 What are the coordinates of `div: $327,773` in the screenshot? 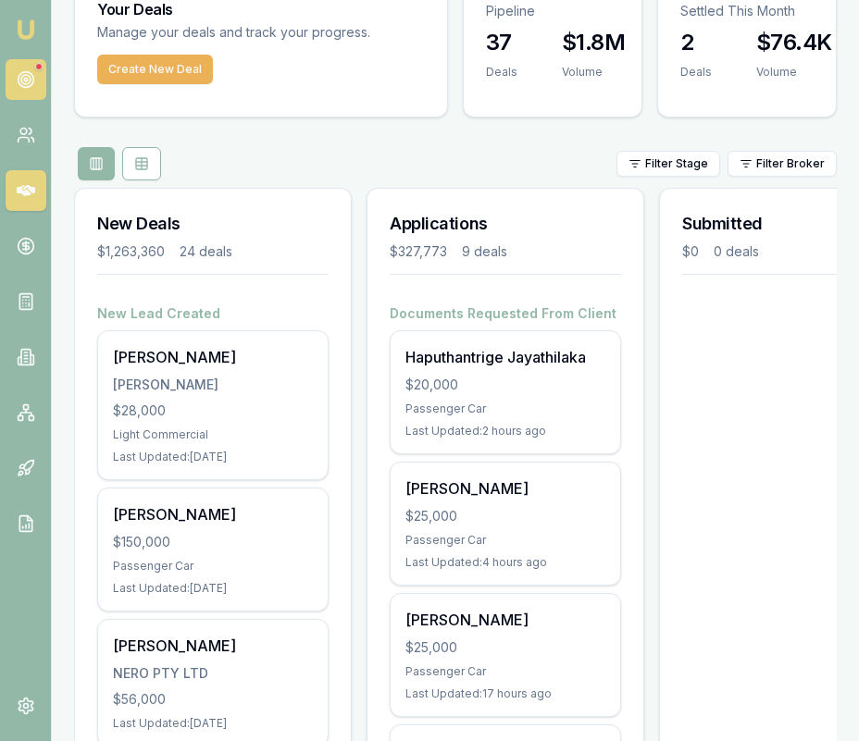 It's located at (418, 252).